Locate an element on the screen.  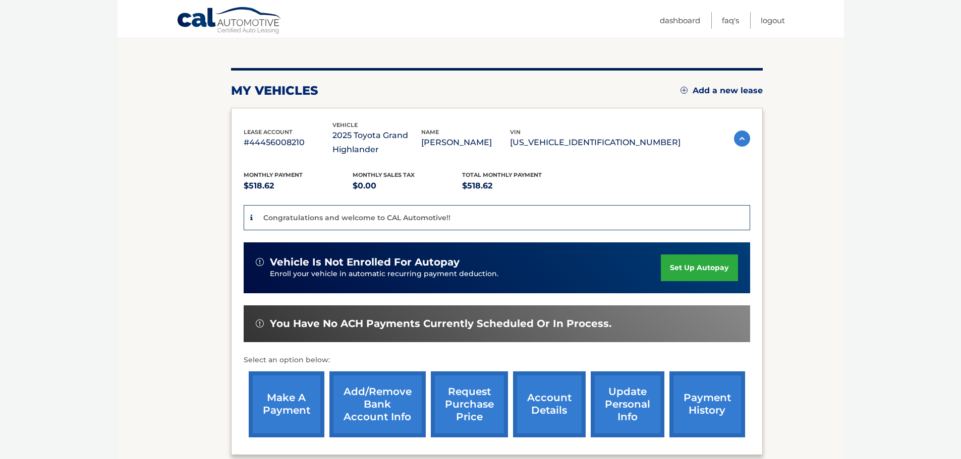
a: request purchase price is located at coordinates (469, 404).